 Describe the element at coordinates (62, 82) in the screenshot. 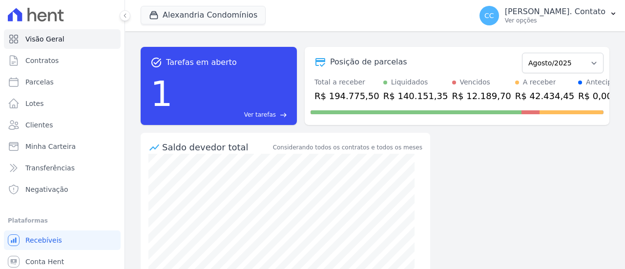

I see `a: Parcelas` at that location.